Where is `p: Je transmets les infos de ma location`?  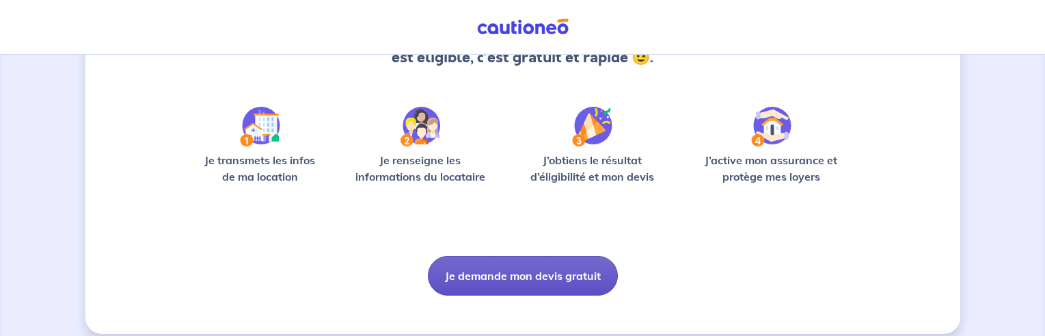 p: Je transmets les infos de ma location is located at coordinates (260, 168).